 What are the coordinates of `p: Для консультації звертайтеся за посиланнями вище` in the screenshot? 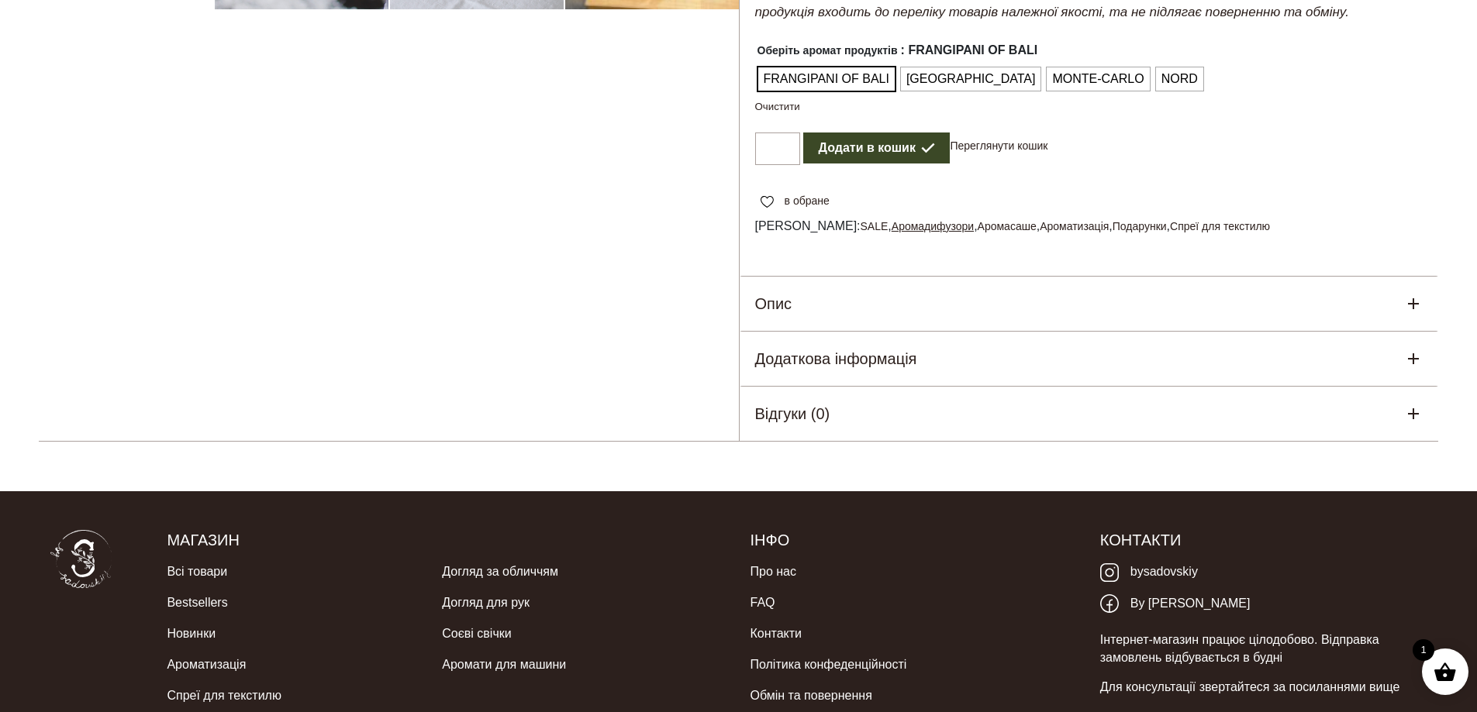 It's located at (1263, 688).